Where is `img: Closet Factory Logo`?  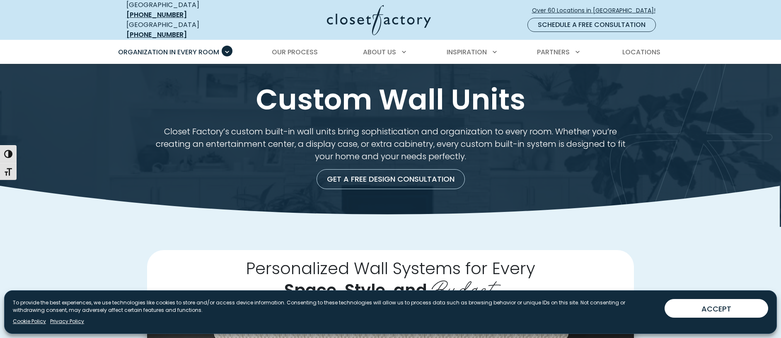 img: Closet Factory Logo is located at coordinates (379, 20).